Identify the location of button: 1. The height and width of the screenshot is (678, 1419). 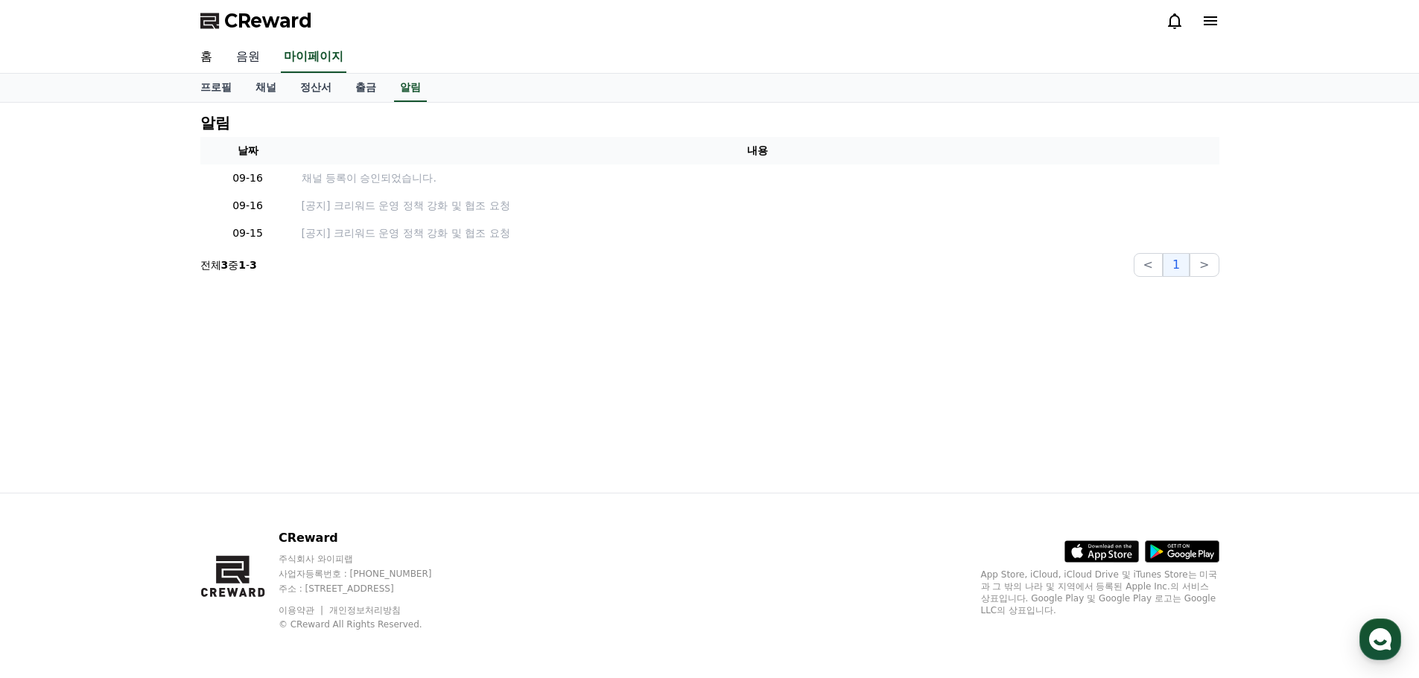
(1176, 265).